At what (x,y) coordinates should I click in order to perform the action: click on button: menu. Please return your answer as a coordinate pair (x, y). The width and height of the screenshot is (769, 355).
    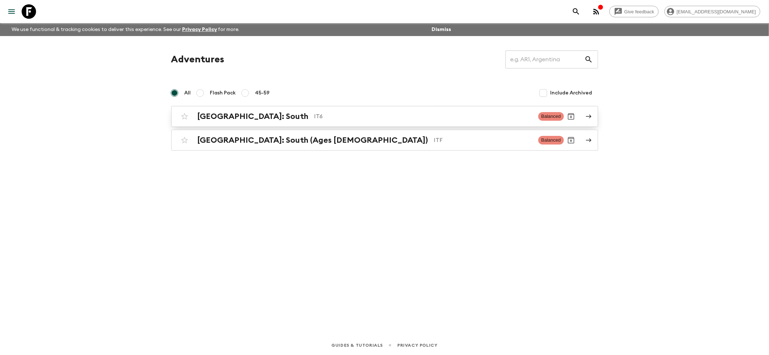
    Looking at the image, I should click on (12, 12).